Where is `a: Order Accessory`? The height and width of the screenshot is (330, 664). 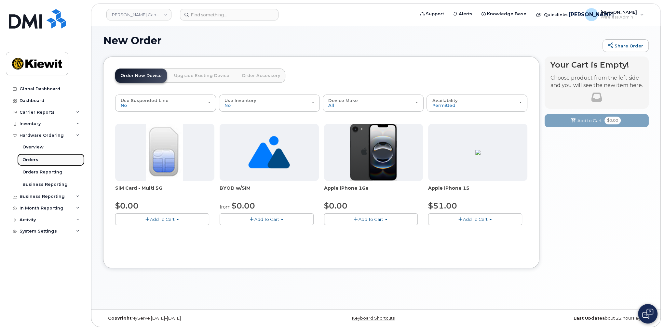 a: Order Accessory is located at coordinates (261, 76).